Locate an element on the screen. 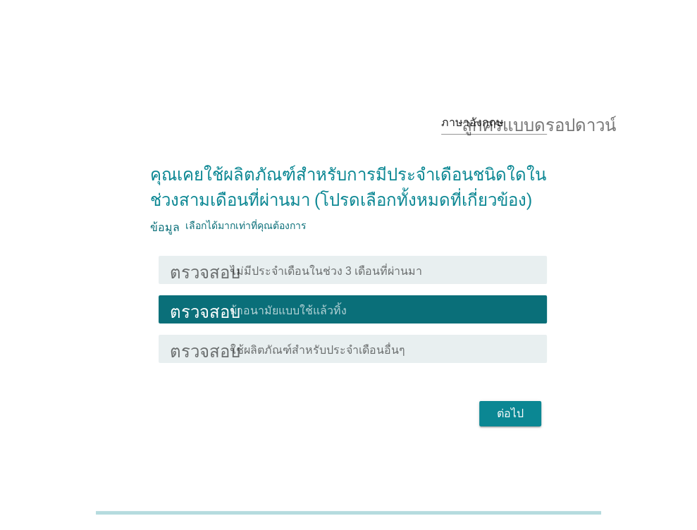 The height and width of the screenshot is (530, 697). font: ภาษาอังกฤษ is located at coordinates (472, 122).